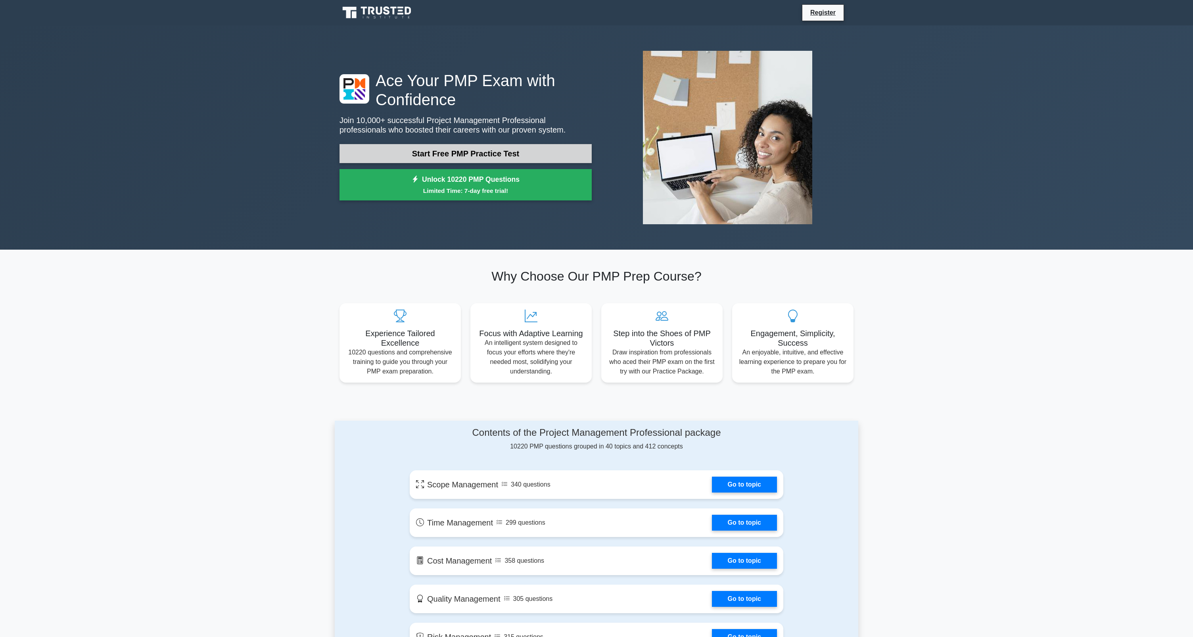  I want to click on p: Join 10,000+ successful Project Management Professional professionals who boosted their careers w..., so click(466, 125).